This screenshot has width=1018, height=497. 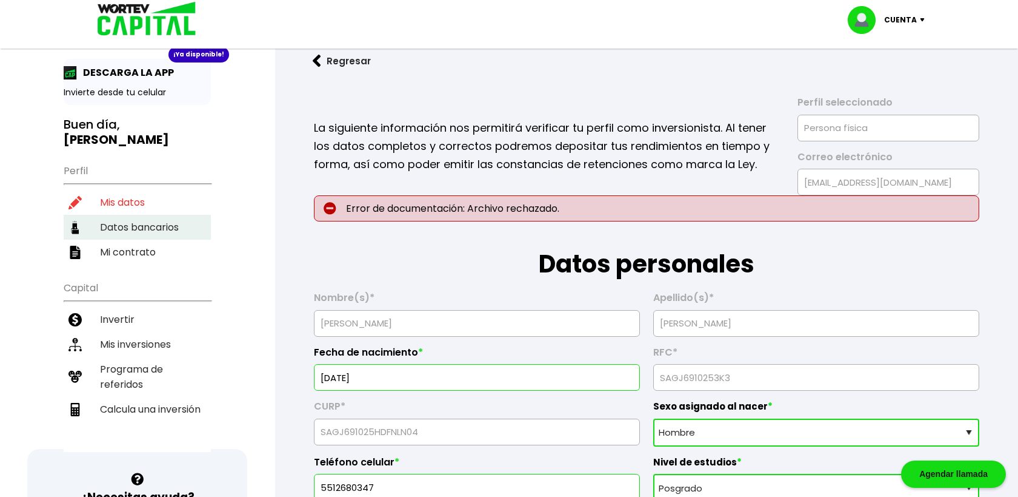 What do you see at coordinates (342, 61) in the screenshot?
I see `button: Regresar` at bounding box center [342, 61].